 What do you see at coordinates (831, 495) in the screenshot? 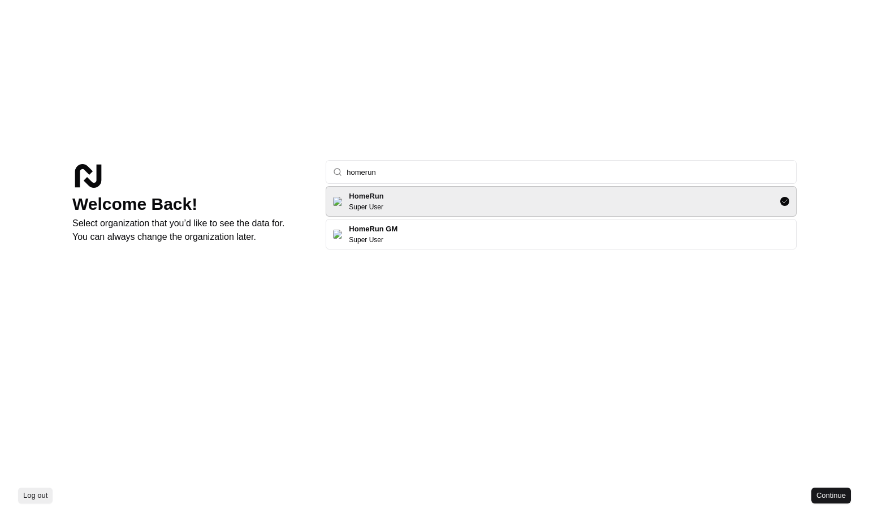
I see `button: Continue` at bounding box center [831, 495].